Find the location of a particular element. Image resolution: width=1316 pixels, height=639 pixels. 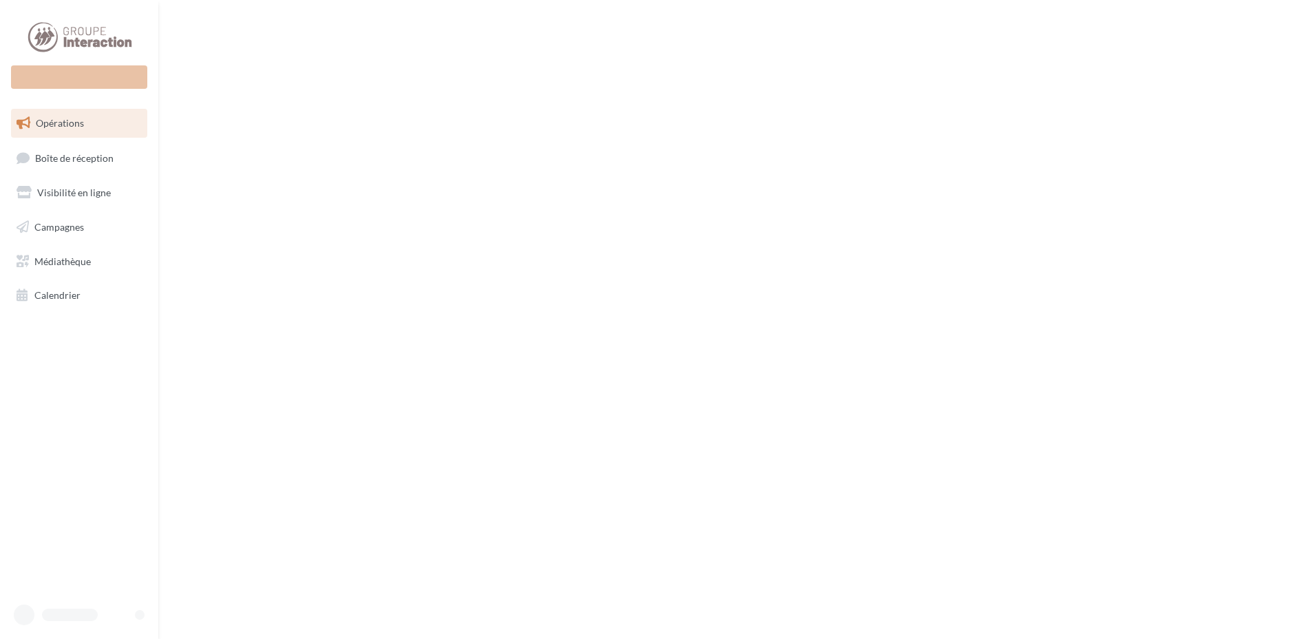

span: Visibilité en ligne is located at coordinates (74, 192).